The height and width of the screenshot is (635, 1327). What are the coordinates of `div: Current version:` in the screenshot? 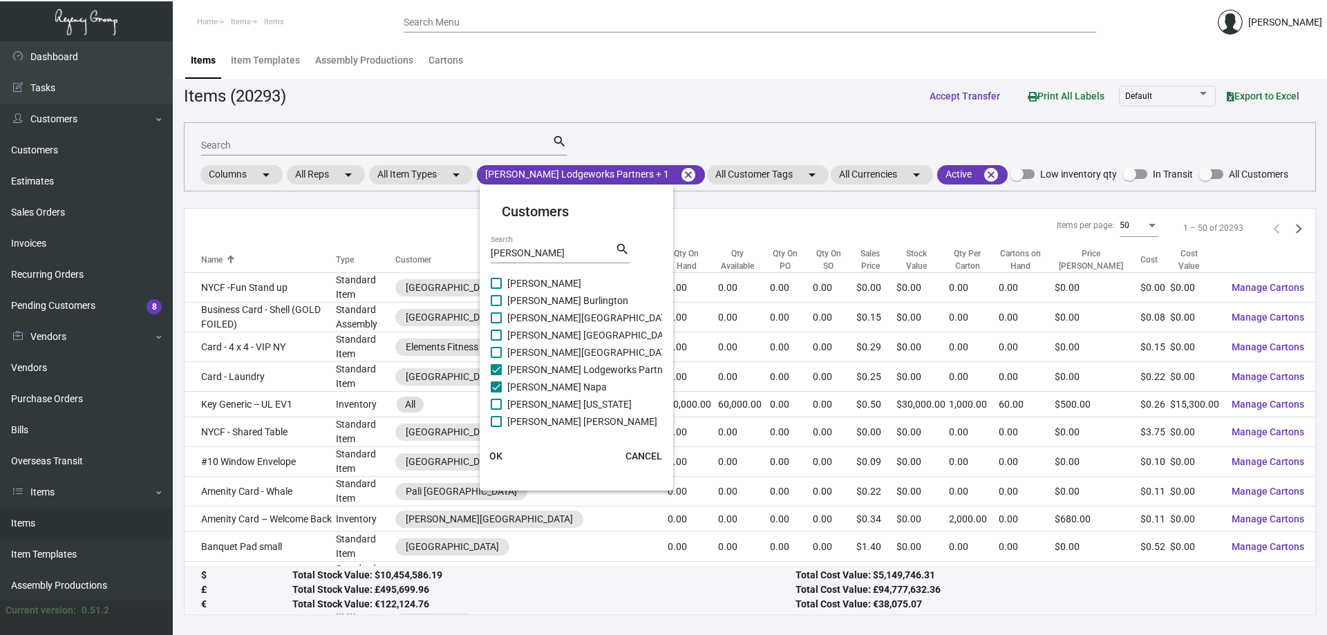 It's located at (41, 610).